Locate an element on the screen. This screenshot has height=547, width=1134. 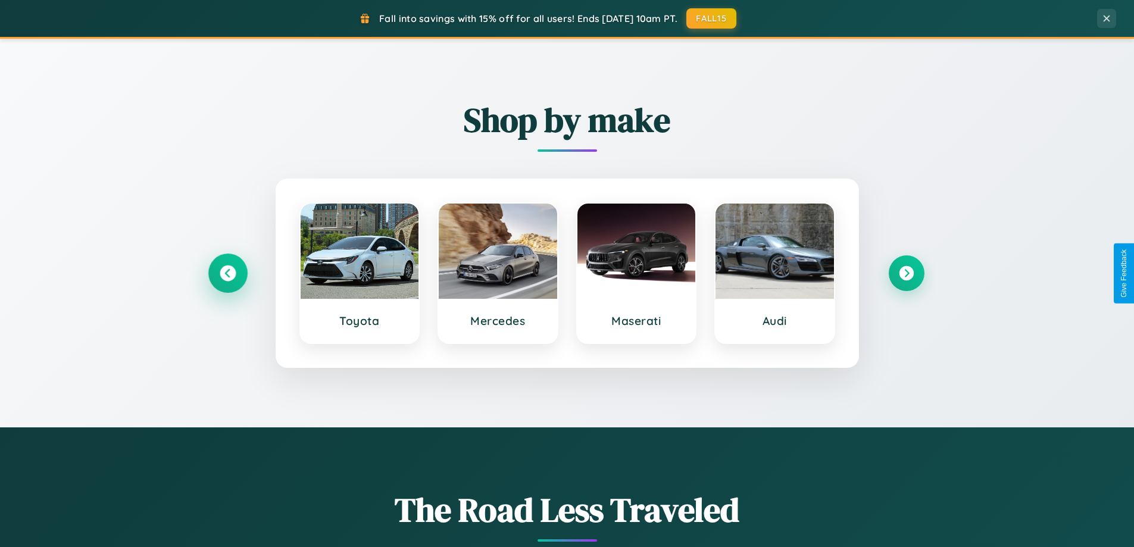
h3: Toyota is located at coordinates (359, 321).